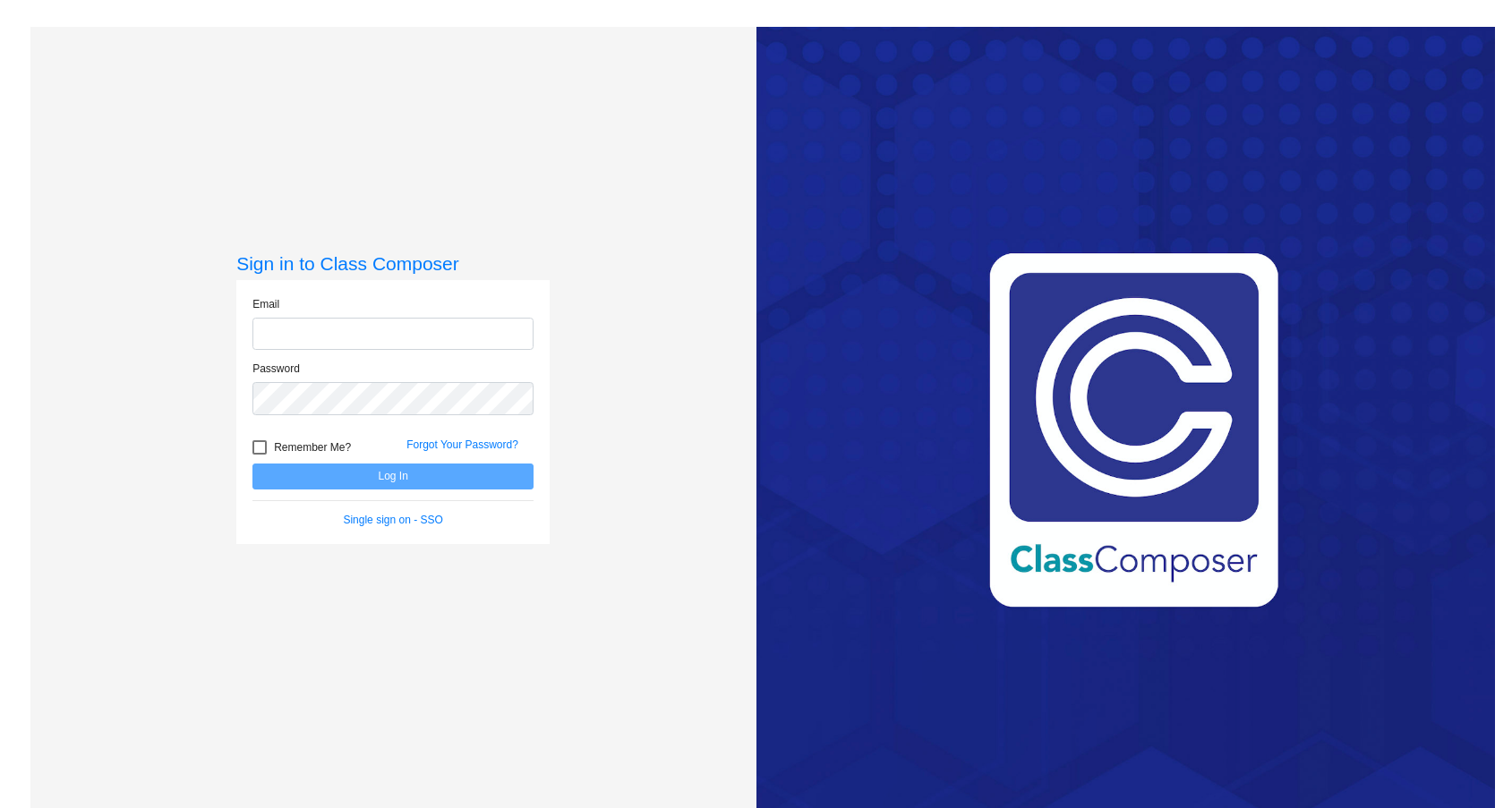 The width and height of the screenshot is (1512, 808). I want to click on span: Remember Me?, so click(312, 447).